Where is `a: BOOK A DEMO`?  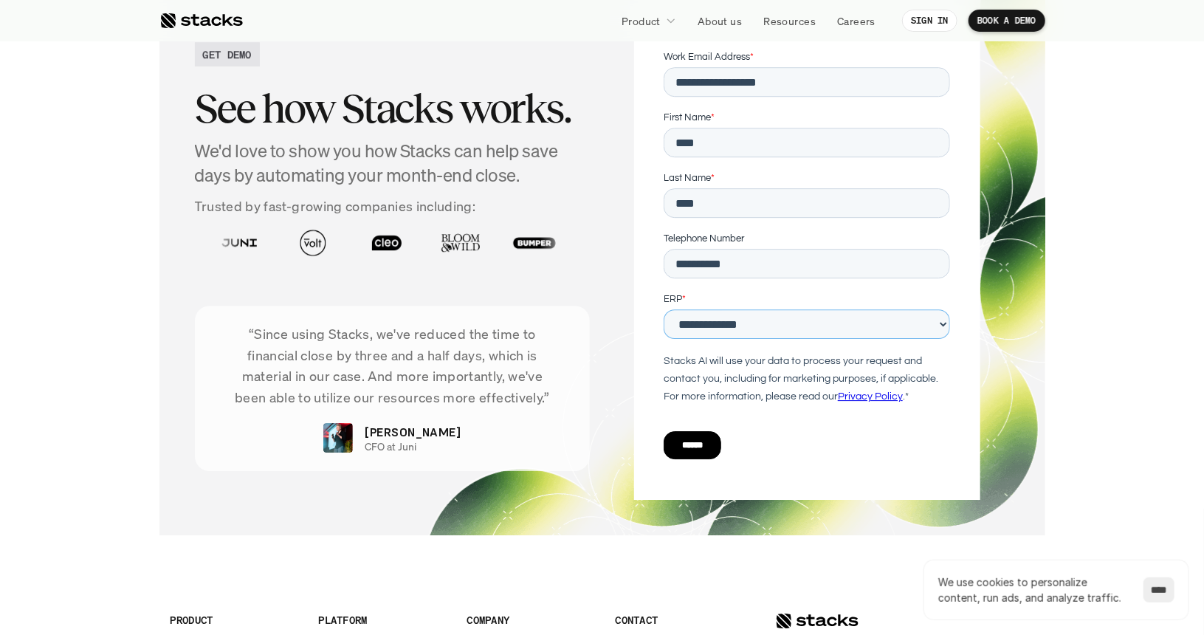
a: BOOK A DEMO is located at coordinates (1007, 21).